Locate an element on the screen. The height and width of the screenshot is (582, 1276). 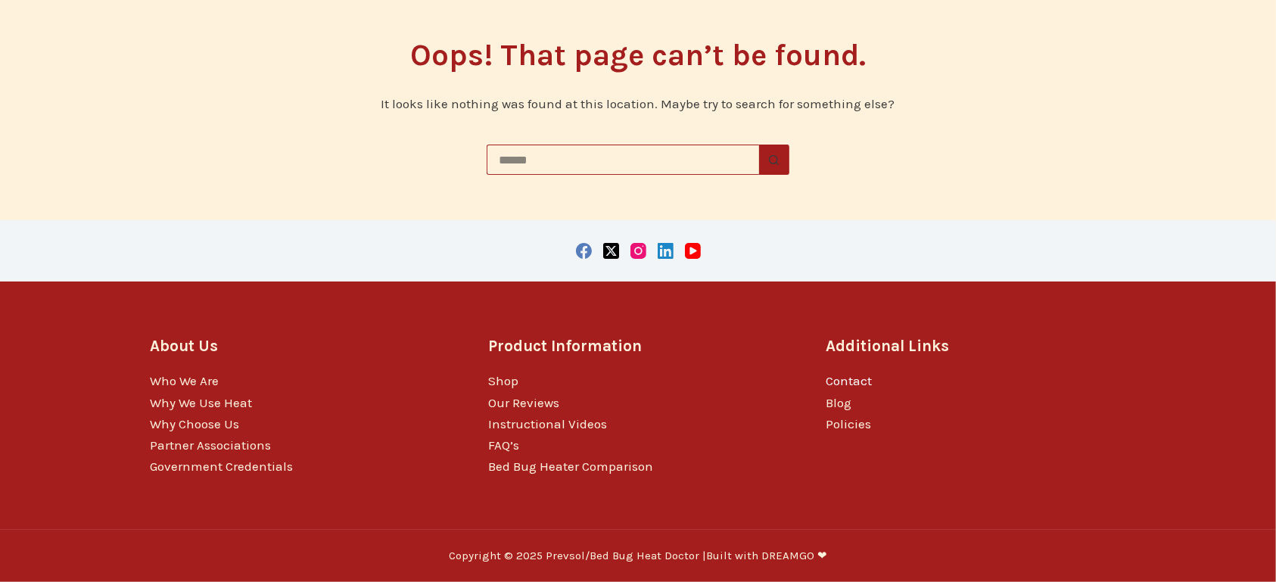
a: Built with DREAMGO ❤ is located at coordinates (767, 556).